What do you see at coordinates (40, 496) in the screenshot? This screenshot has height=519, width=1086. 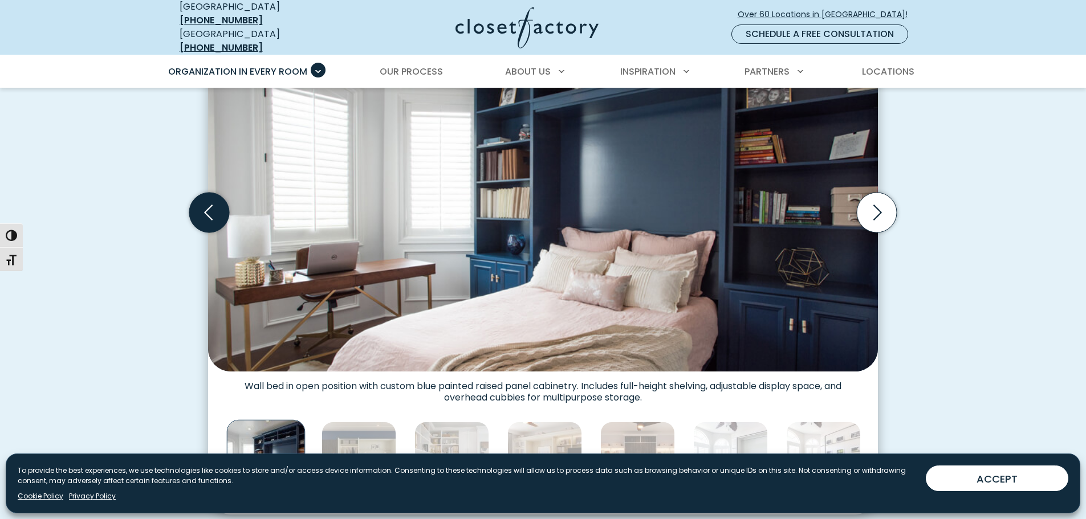 I see `a: Cookie Policy` at bounding box center [40, 496].